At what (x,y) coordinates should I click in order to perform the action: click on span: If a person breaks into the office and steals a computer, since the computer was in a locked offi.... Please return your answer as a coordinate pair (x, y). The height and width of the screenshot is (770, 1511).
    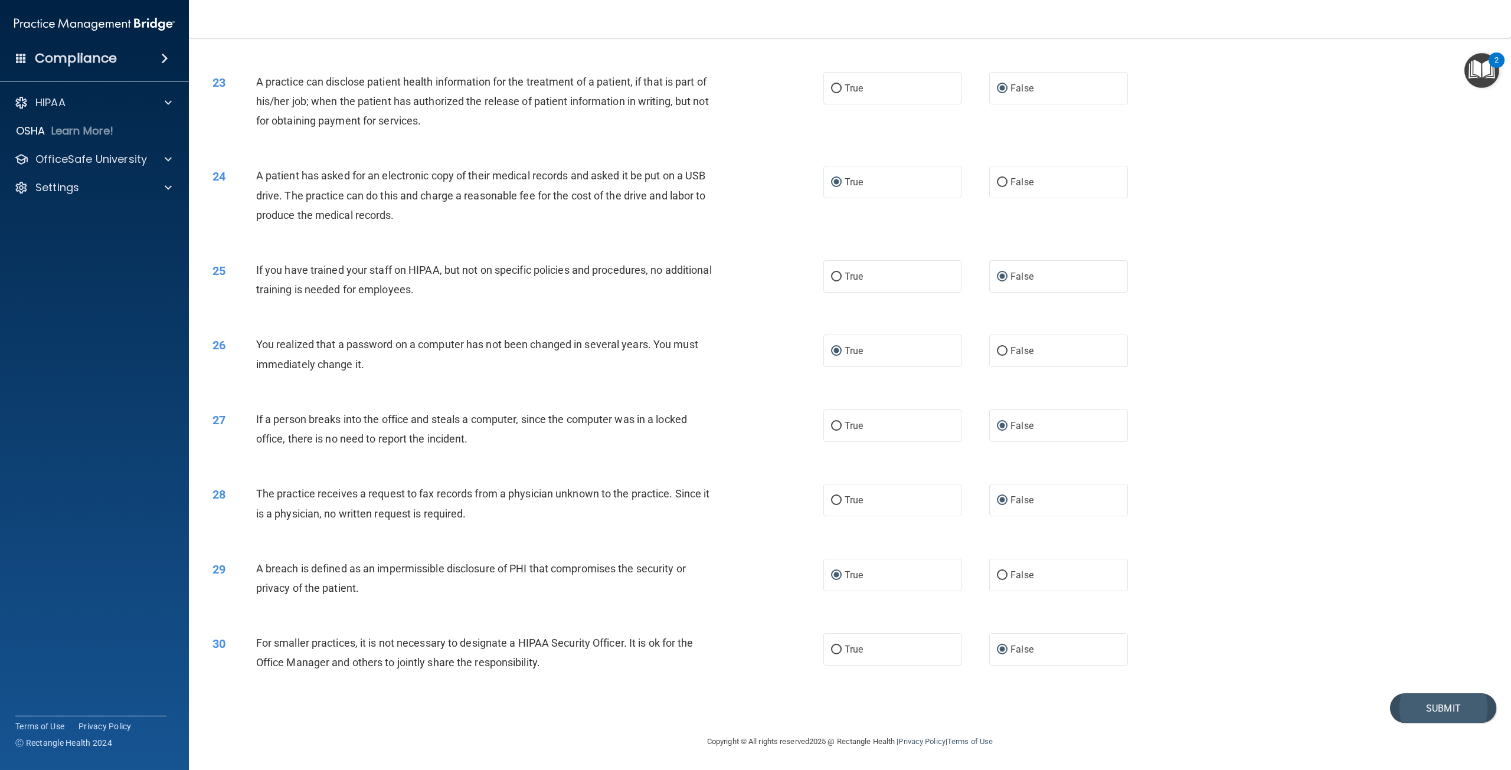
    Looking at the image, I should click on (472, 429).